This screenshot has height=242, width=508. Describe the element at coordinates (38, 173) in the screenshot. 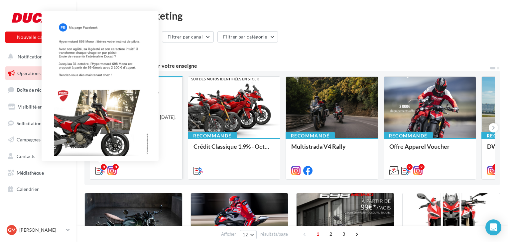

I see `a: Médiathèque` at that location.